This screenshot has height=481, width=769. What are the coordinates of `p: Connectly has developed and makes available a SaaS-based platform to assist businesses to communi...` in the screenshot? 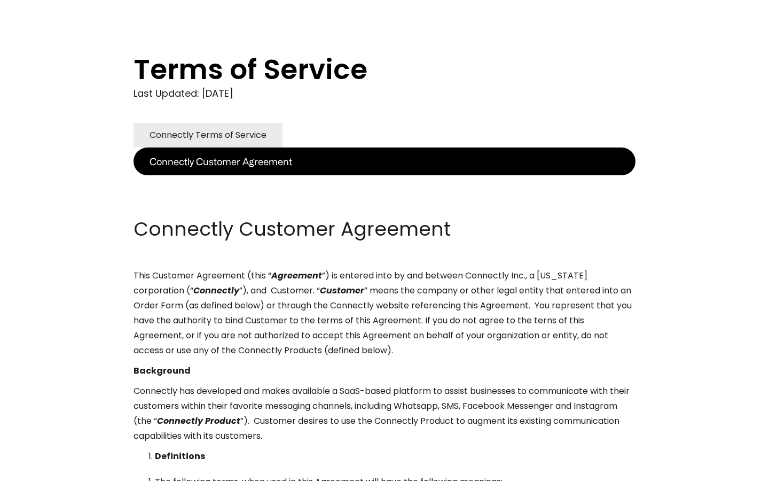 It's located at (385, 413).